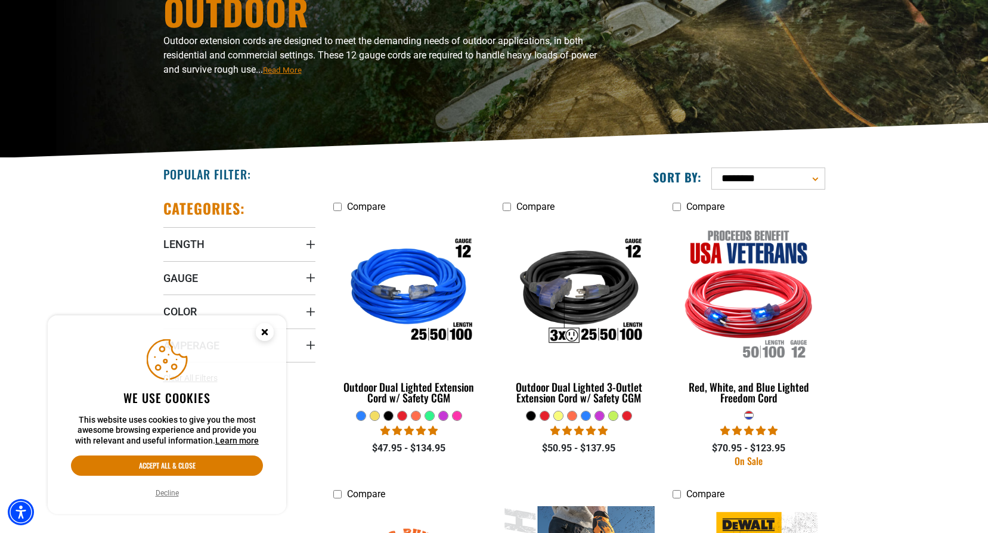 Image resolution: width=988 pixels, height=533 pixels. Describe the element at coordinates (748, 392) in the screenshot. I see `div: Red, White, and Blue Lighted Freedom Cord` at that location.